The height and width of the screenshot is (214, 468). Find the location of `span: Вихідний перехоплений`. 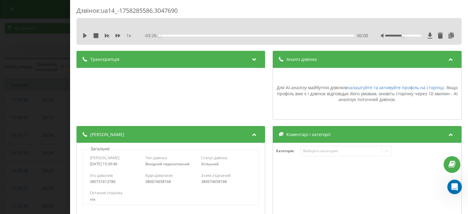

span: Вихідний перехоплений is located at coordinates (168, 164).